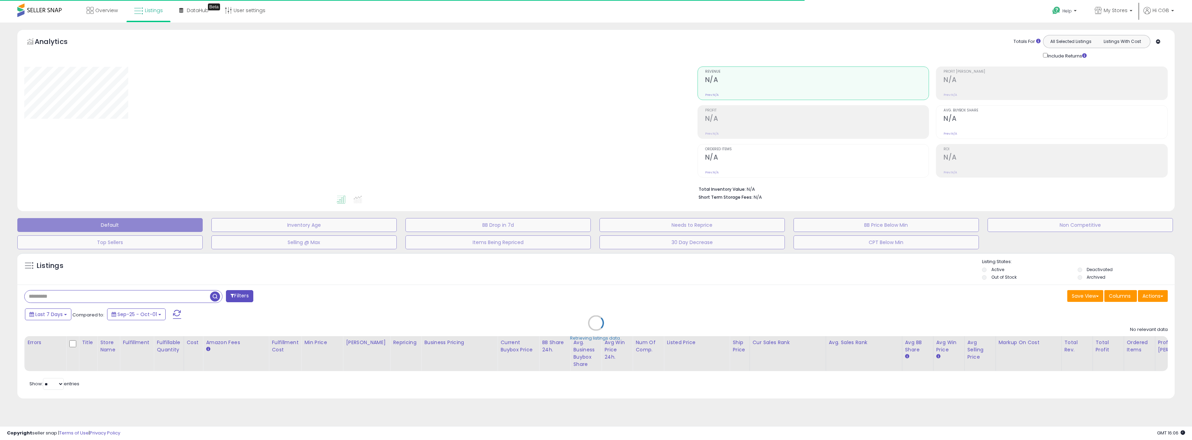 The image size is (1192, 440). I want to click on span: Ordered Items, so click(817, 149).